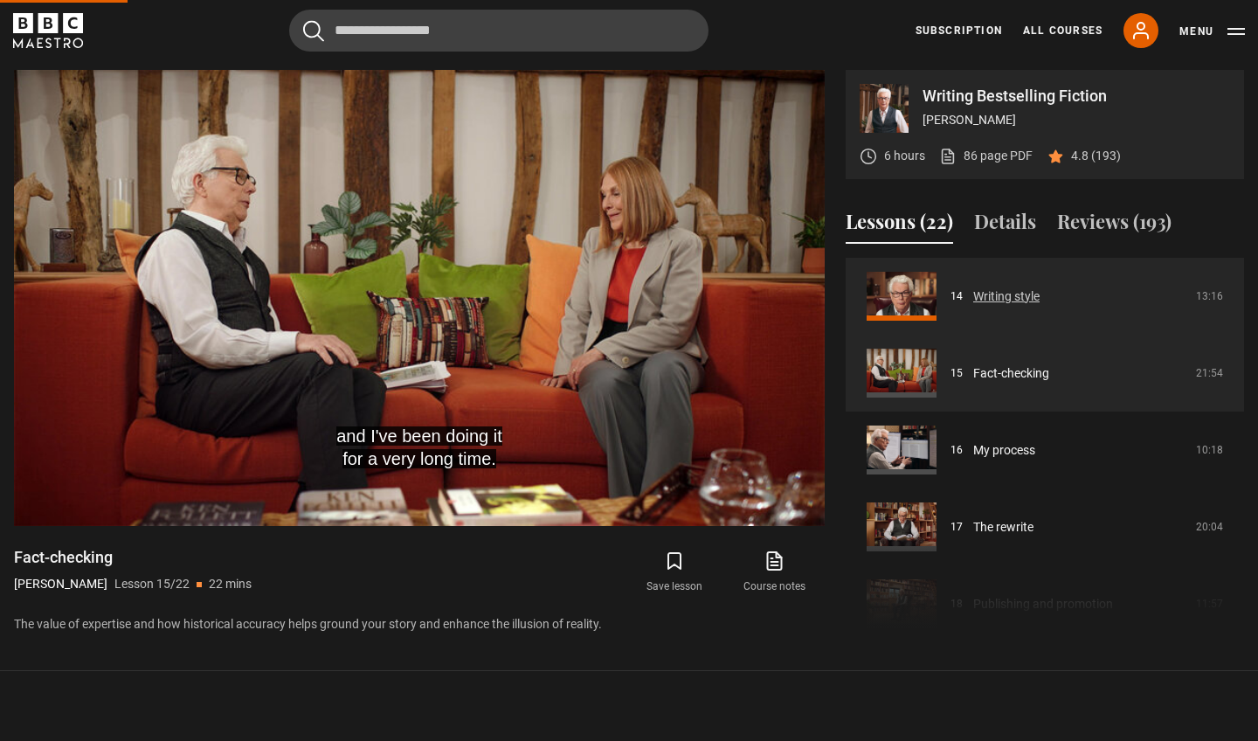  Describe the element at coordinates (775, 572) in the screenshot. I see `a: Course notes` at that location.